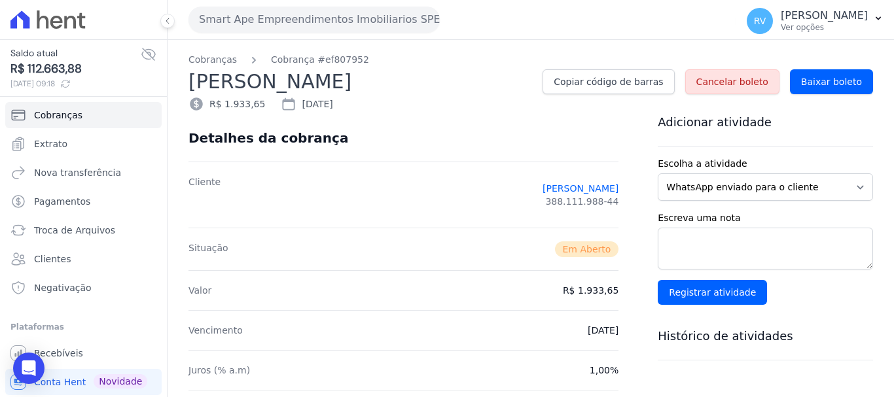 This screenshot has height=397, width=894. What do you see at coordinates (215, 331) in the screenshot?
I see `dt: Vencimento` at bounding box center [215, 331].